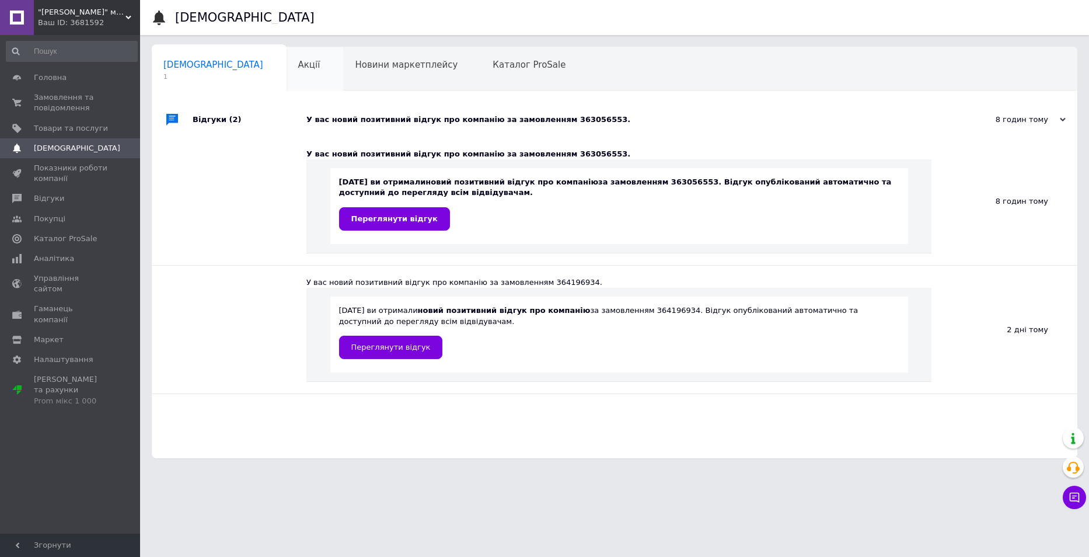 The width and height of the screenshot is (1089, 557). What do you see at coordinates (618, 282) in the screenshot?
I see `div: У вас новий позитивний відгук про компанію за замовленням 364196934.` at bounding box center [618, 282].